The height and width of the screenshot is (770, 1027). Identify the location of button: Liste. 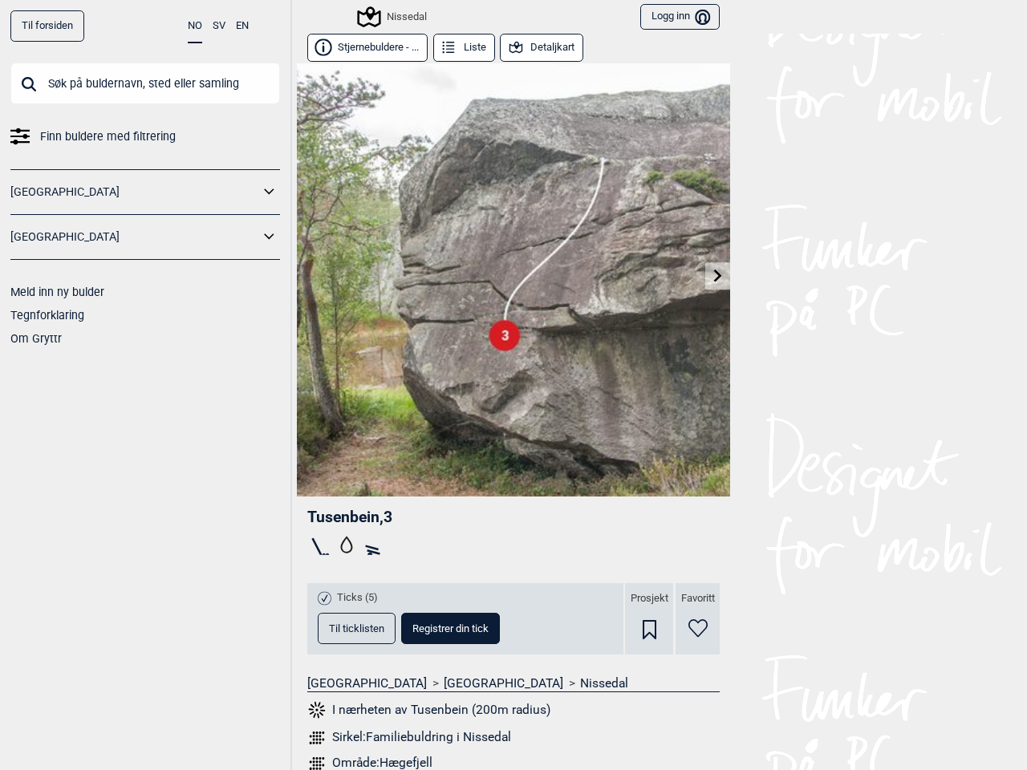
(464, 47).